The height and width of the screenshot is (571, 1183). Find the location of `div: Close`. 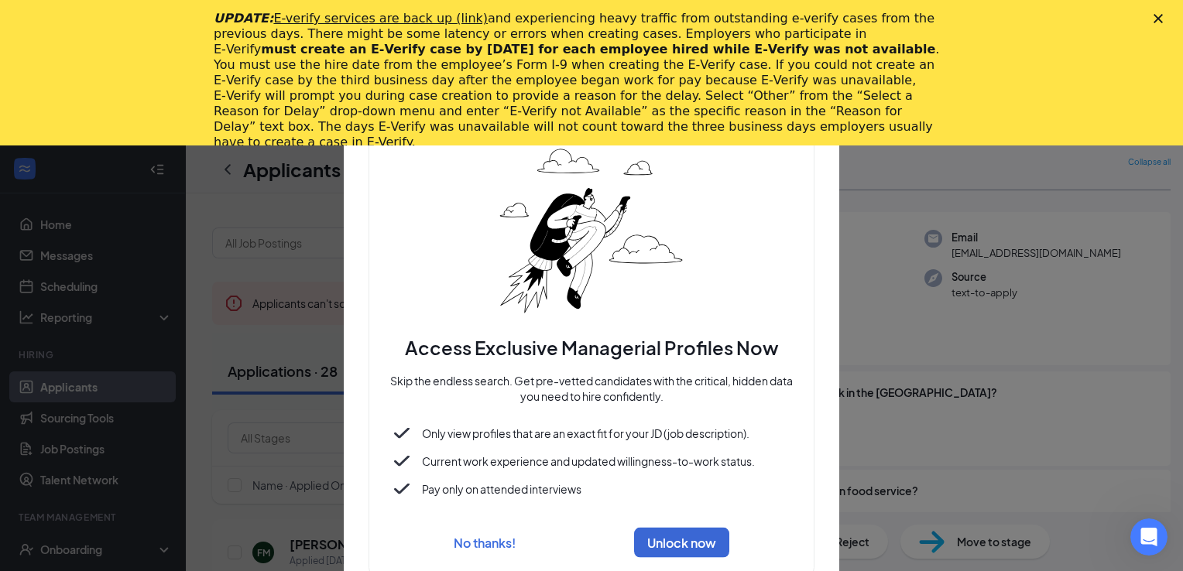

div: Close is located at coordinates (1161, 19).